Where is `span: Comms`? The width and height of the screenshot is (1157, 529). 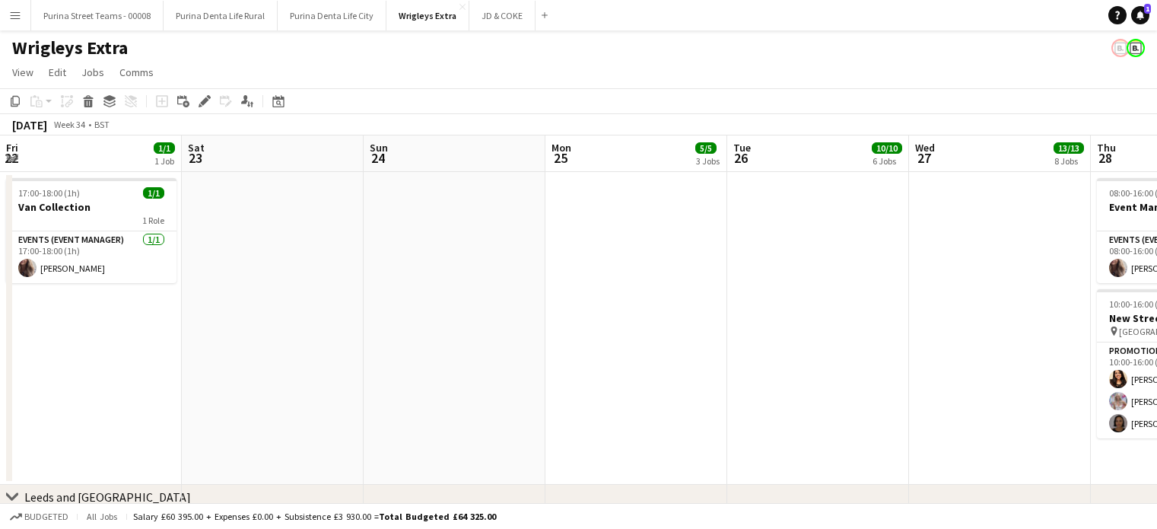
span: Comms is located at coordinates (136, 72).